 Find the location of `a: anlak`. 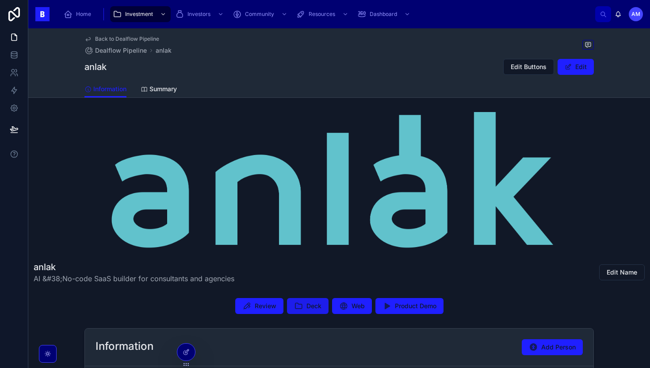

a: anlak is located at coordinates (164, 50).